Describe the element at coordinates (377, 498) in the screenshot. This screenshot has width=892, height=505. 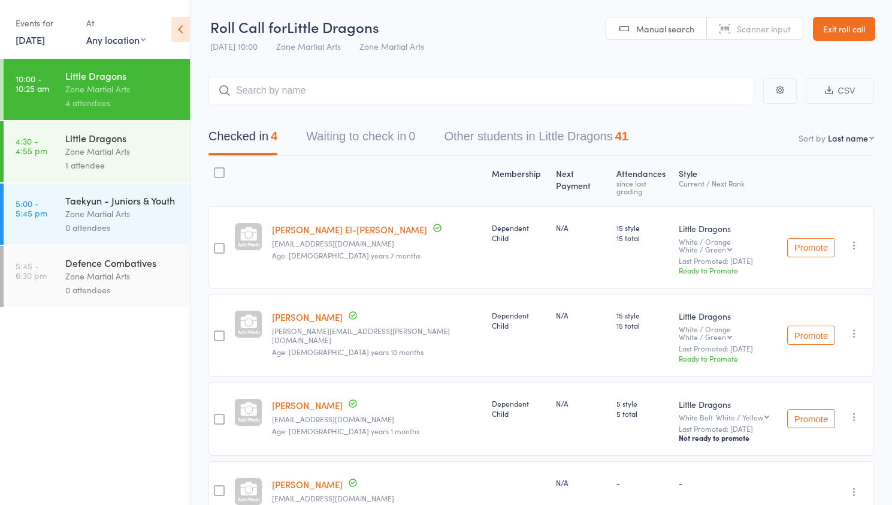
I see `small: Nikki.savas2@det.nsw.edu.au` at that location.